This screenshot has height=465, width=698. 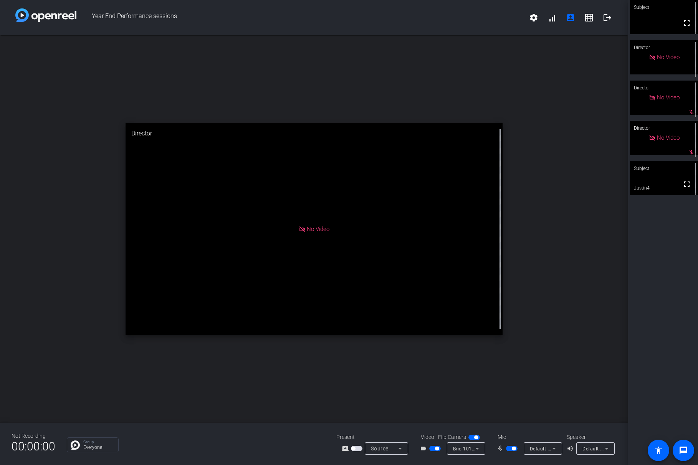 I want to click on mat-icon: message, so click(x=683, y=450).